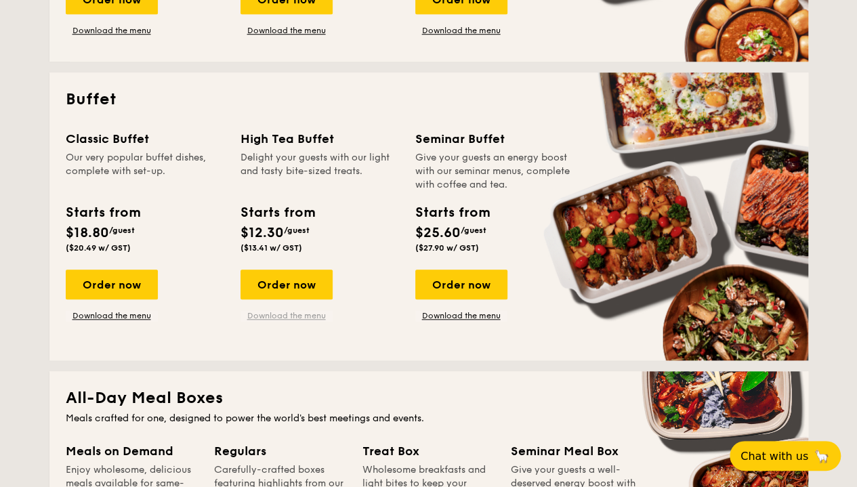 The image size is (857, 487). What do you see at coordinates (320, 171) in the screenshot?
I see `div: Delight your guests with our light and tasty bite-sized treats.` at bounding box center [320, 171].